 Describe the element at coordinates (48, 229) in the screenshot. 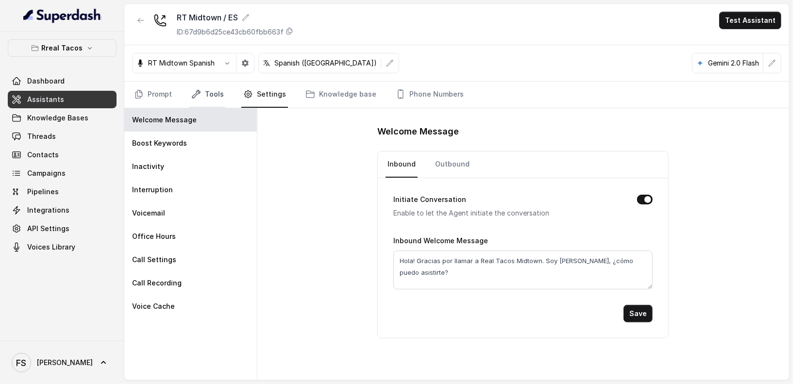

I see `span: API Settings` at that location.